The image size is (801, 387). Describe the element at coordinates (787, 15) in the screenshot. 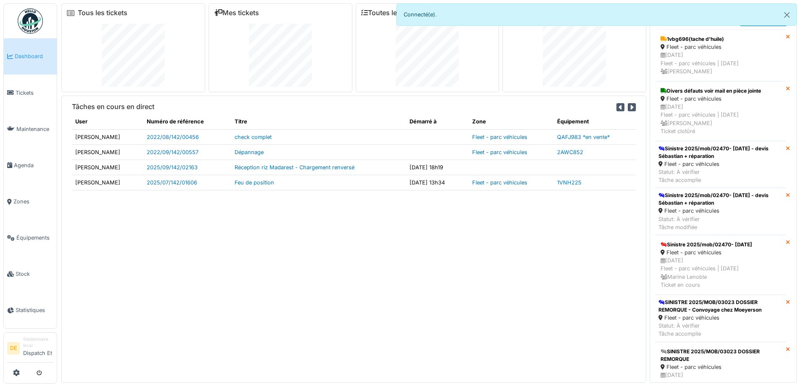

I see `button: Close` at that location.